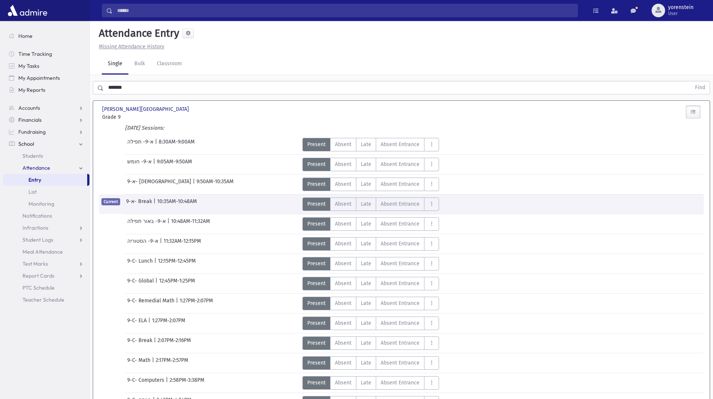 The width and height of the screenshot is (713, 399). Describe the element at coordinates (681, 7) in the screenshot. I see `span: yorenstein` at that location.